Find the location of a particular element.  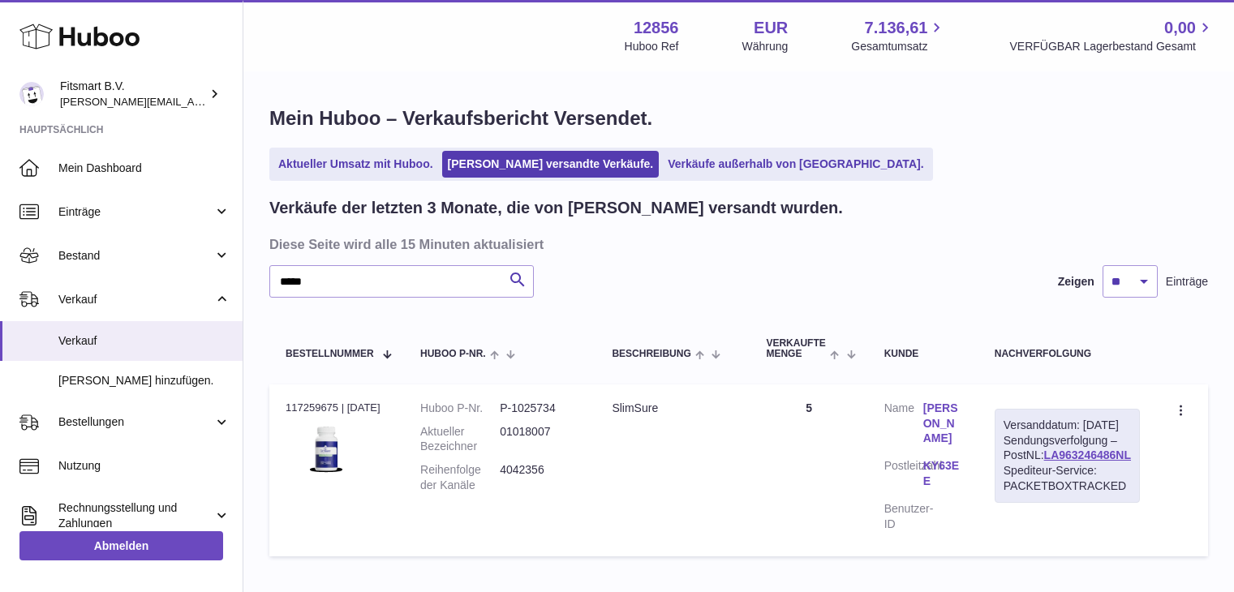

a: Abmelden is located at coordinates (121, 546).